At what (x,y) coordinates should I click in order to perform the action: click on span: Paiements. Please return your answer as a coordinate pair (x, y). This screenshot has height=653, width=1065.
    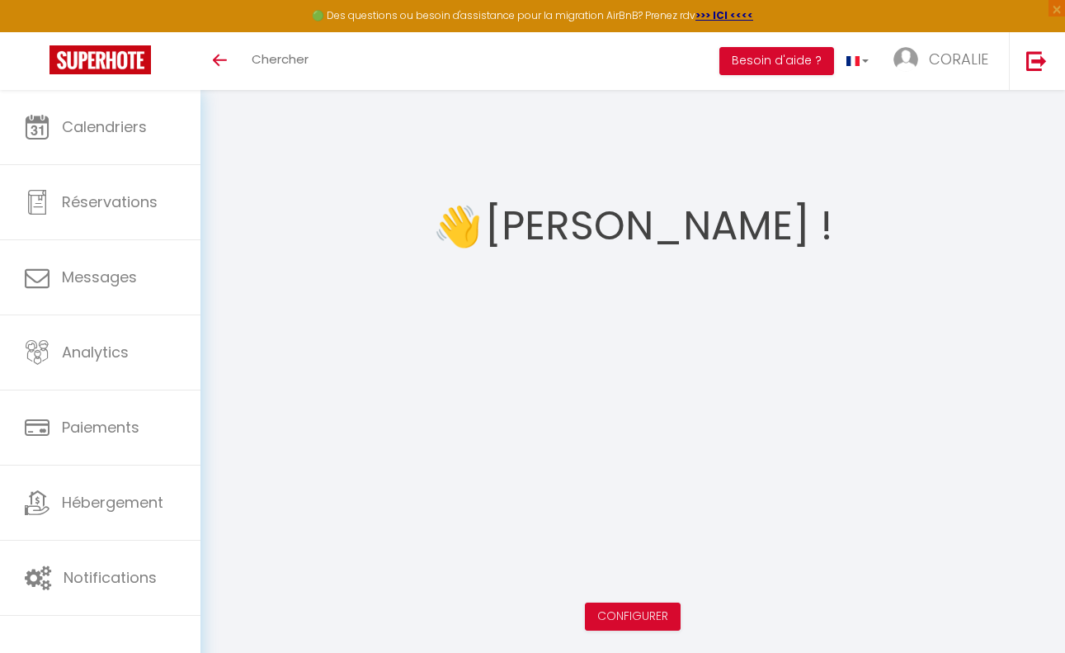
    Looking at the image, I should click on (101, 427).